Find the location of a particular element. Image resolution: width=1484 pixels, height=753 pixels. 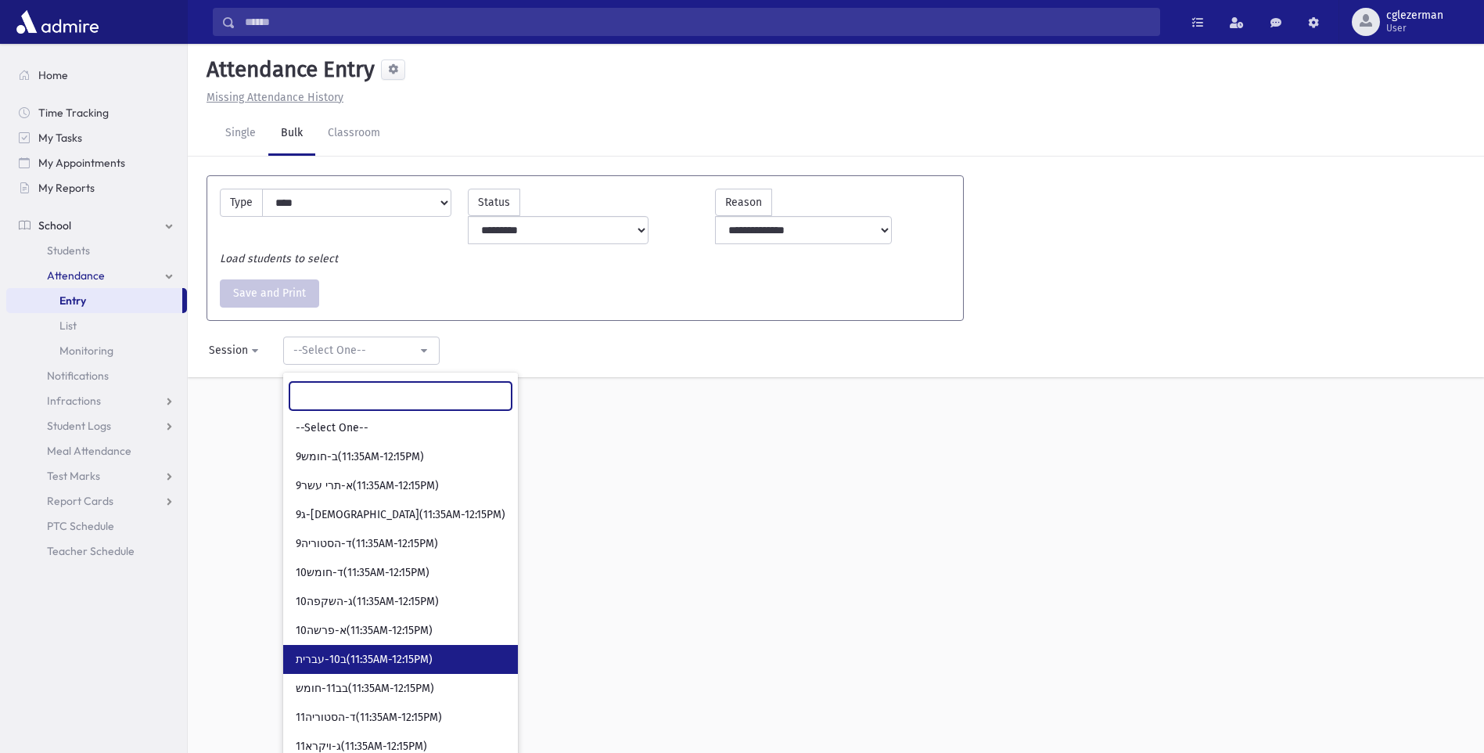

a: Teacher Schedule is located at coordinates (96, 551).